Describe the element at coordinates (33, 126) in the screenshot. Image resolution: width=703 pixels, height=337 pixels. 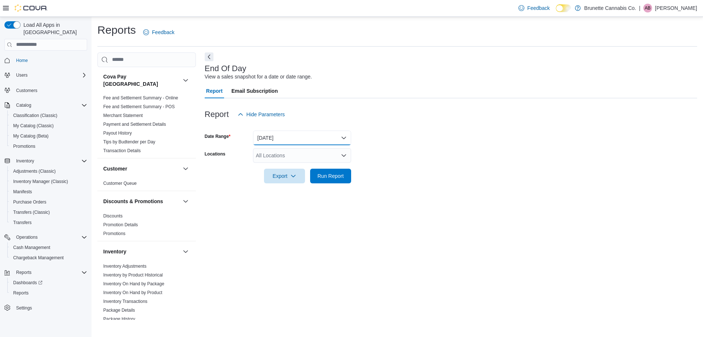
I see `a: My Catalog (Classic)` at that location.